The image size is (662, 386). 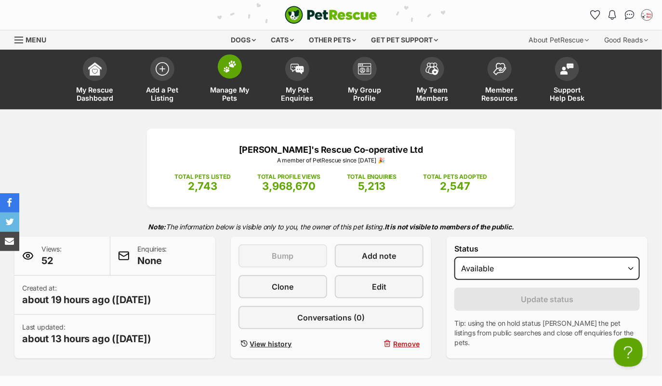 I want to click on span: My Group Profile, so click(x=365, y=94).